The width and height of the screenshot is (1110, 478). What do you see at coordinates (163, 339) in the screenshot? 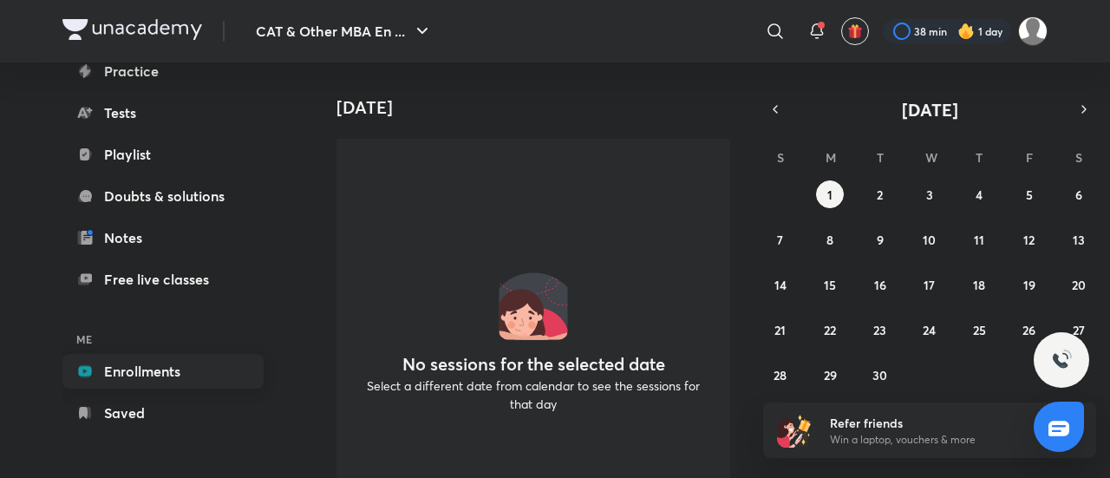
I see `h6: ME` at bounding box center [163, 339].